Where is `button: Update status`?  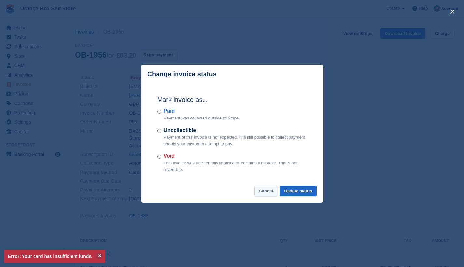
button: Update status is located at coordinates (298, 191).